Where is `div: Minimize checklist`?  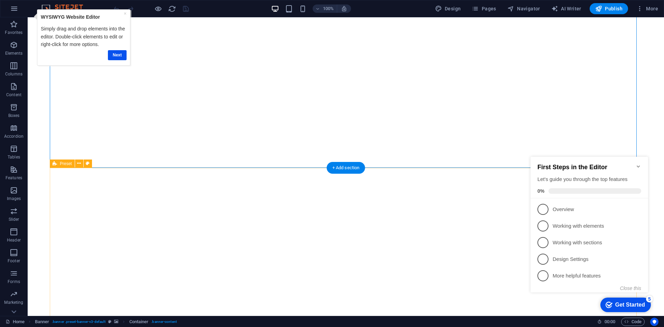
div: Minimize checklist is located at coordinates (111, 20).